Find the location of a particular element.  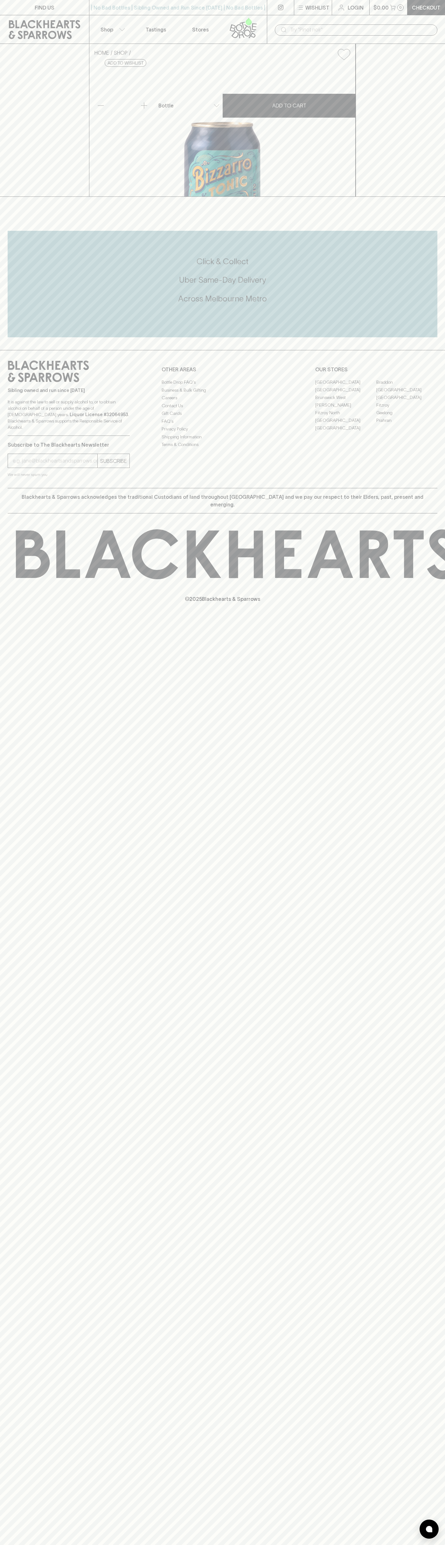

a: Fitzroy is located at coordinates (407, 405).